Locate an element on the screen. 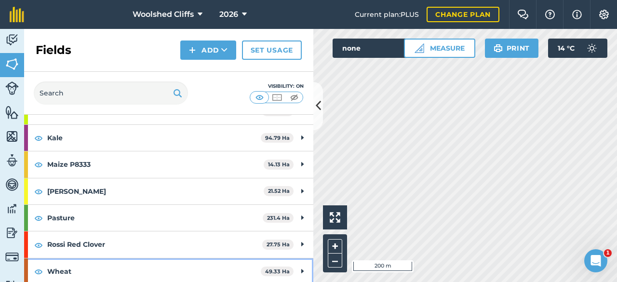 This screenshot has height=282, width=617. span: 2026 is located at coordinates (229, 14).